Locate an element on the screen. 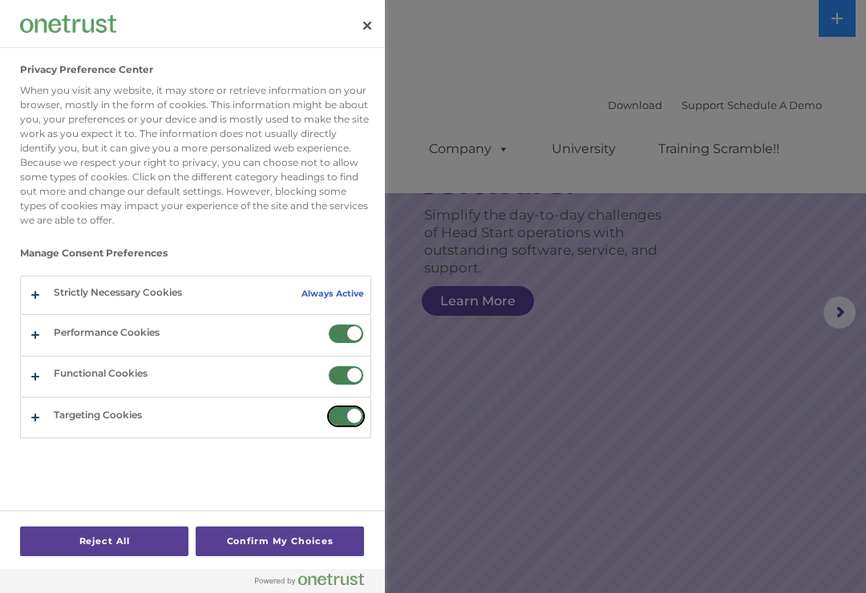  button: Reject All is located at coordinates (104, 541).